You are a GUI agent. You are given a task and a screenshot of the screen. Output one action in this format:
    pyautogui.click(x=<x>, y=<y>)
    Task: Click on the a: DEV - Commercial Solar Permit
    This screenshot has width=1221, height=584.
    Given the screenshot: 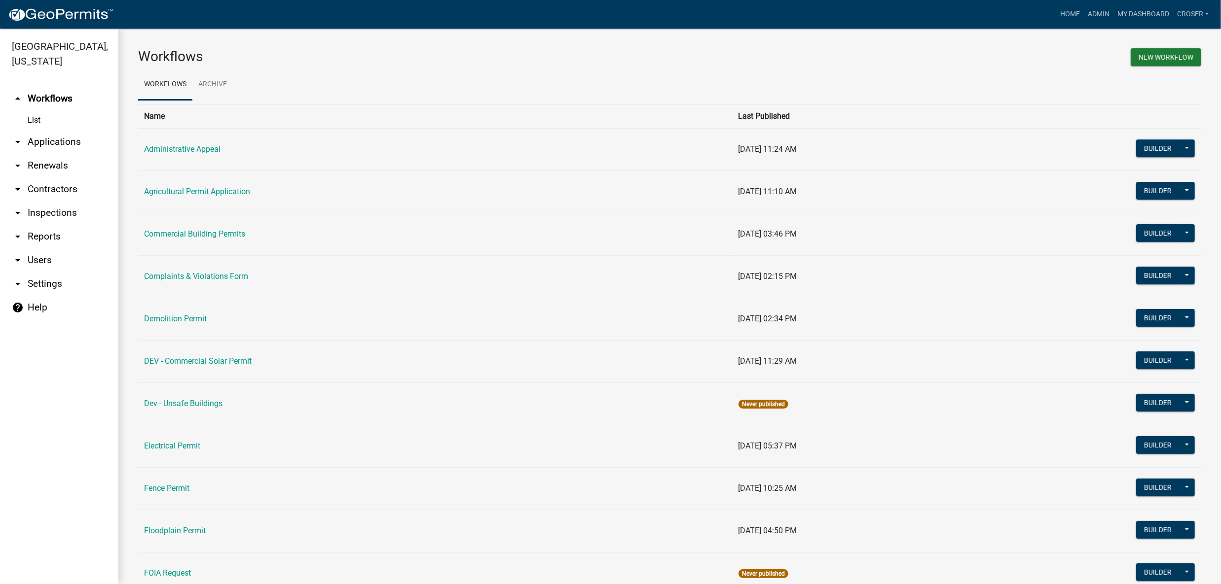 What is the action you would take?
    pyautogui.click(x=198, y=361)
    